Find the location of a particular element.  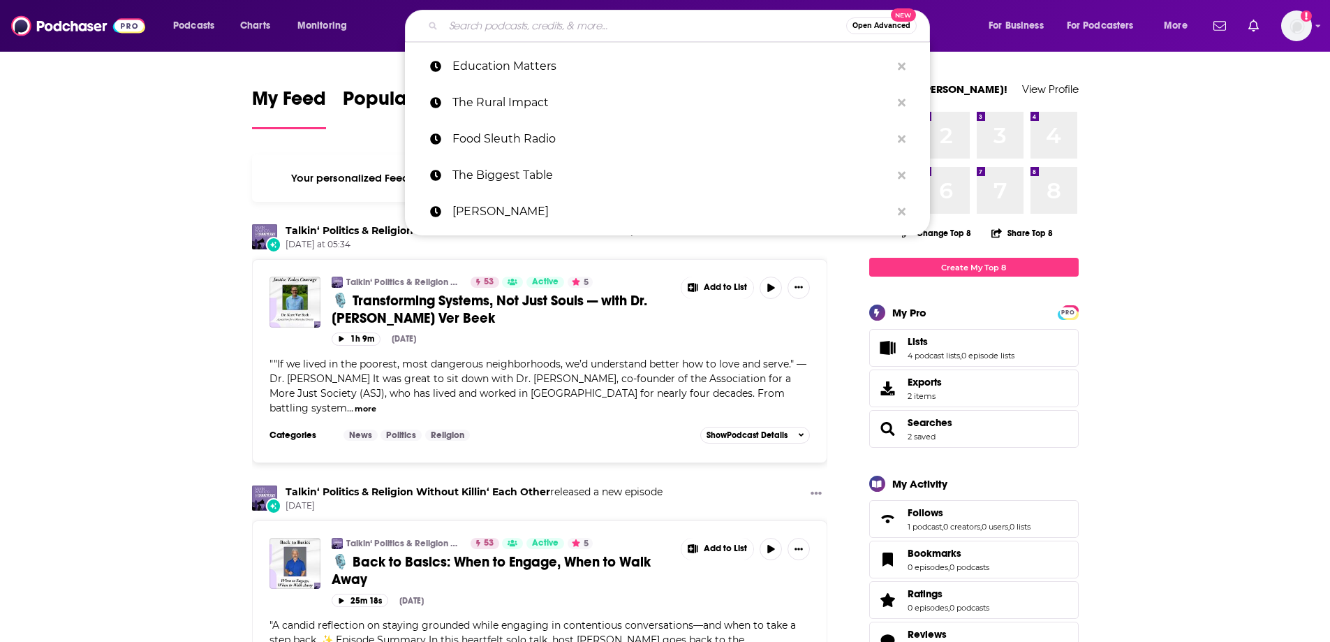

a: Food Sleuth Radio is located at coordinates (668, 139).